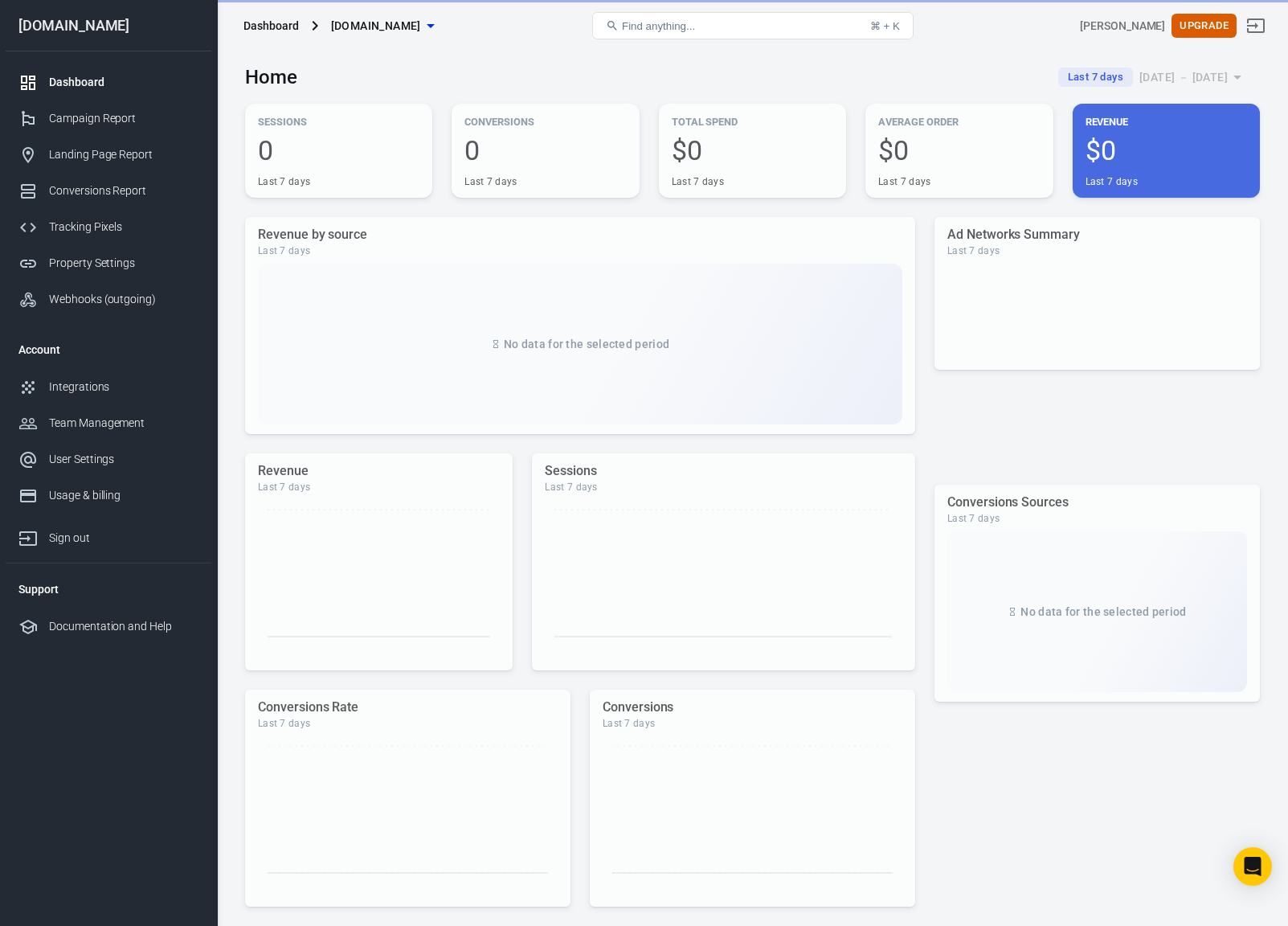 This screenshot has height=926, width=1288. What do you see at coordinates (108, 190) in the screenshot?
I see `a: Conversions Report` at bounding box center [108, 190].